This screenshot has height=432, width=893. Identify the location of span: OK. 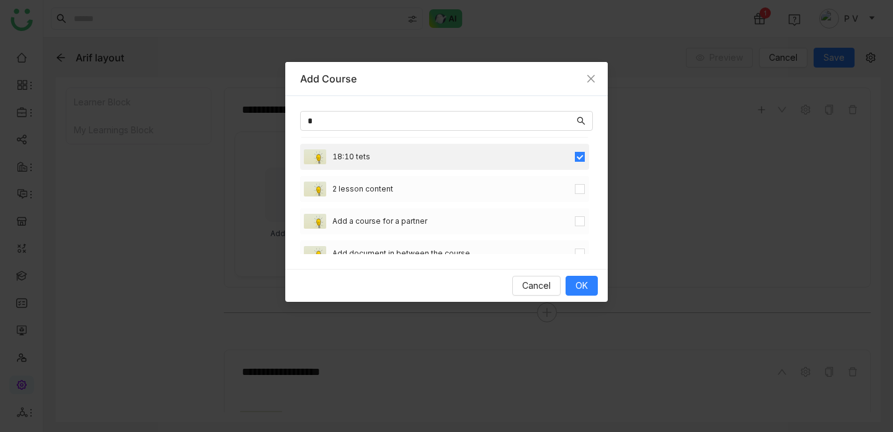
(582, 286).